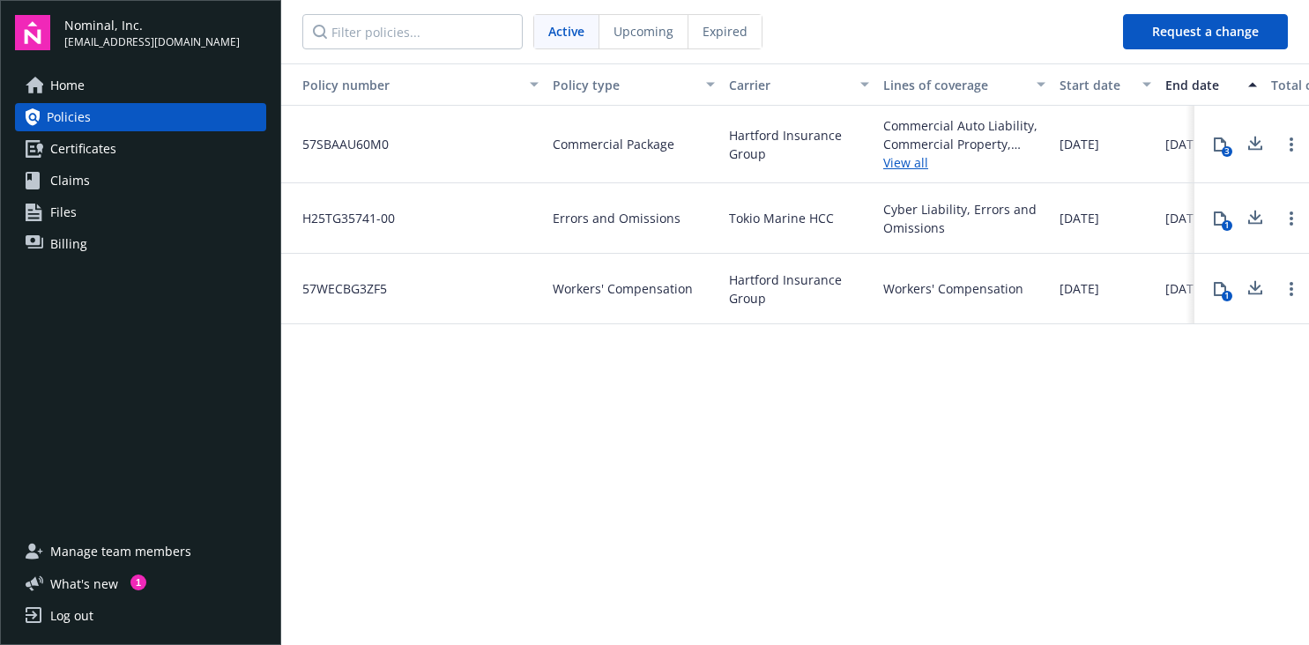 This screenshot has height=645, width=1309. What do you see at coordinates (413, 32) in the screenshot?
I see `input: Filter policies...` at bounding box center [413, 32].